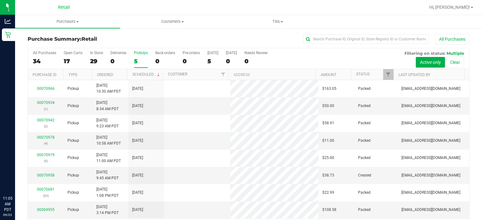 Image resolution: width=482 pixels, height=220 pixels. What do you see at coordinates (328, 193) in the screenshot?
I see `span: $22.99` at bounding box center [328, 193].